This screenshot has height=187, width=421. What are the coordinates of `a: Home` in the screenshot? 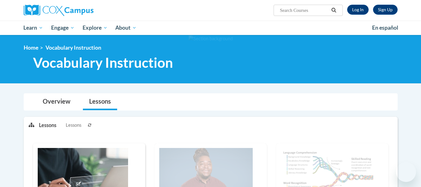 It's located at (31, 47).